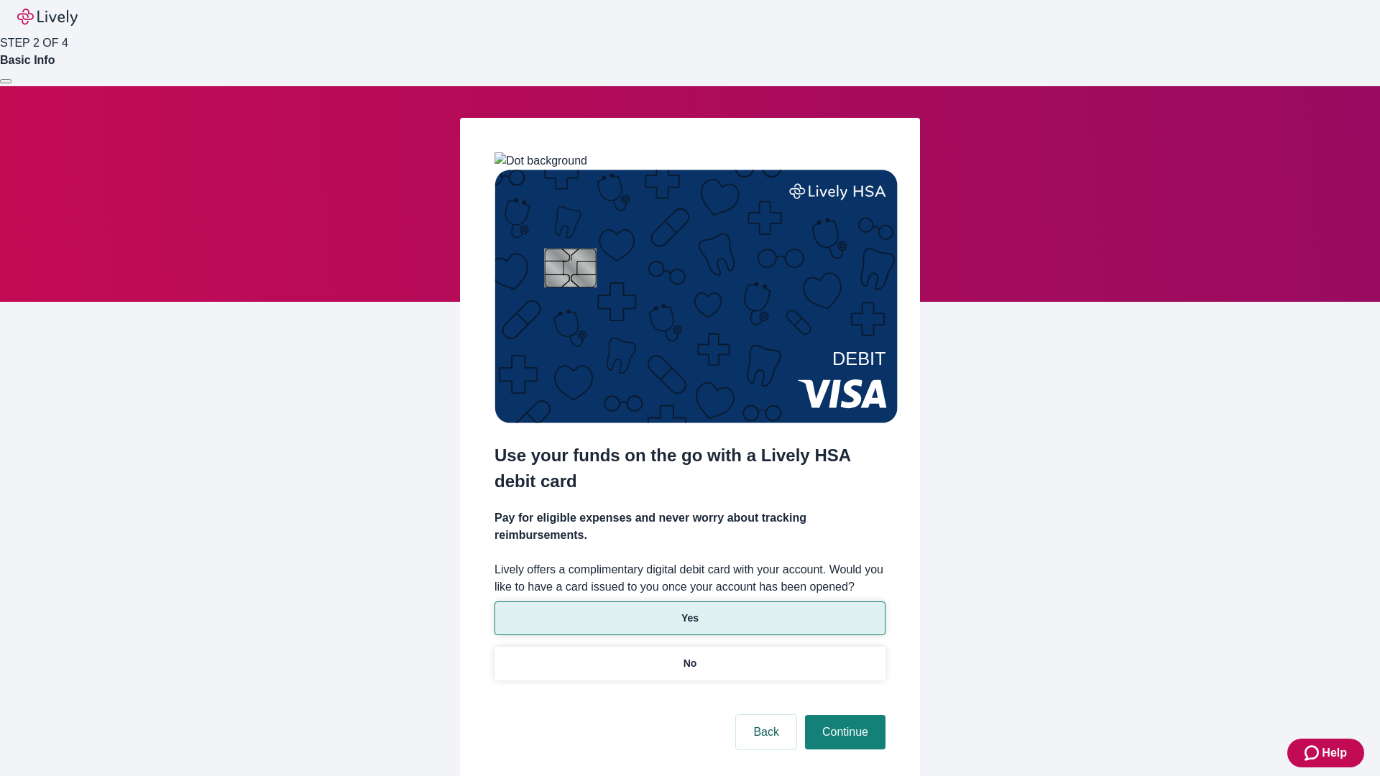 The height and width of the screenshot is (776, 1380). Describe the element at coordinates (1325, 753) in the screenshot. I see `button: Zendesk support iconHelp` at that location.